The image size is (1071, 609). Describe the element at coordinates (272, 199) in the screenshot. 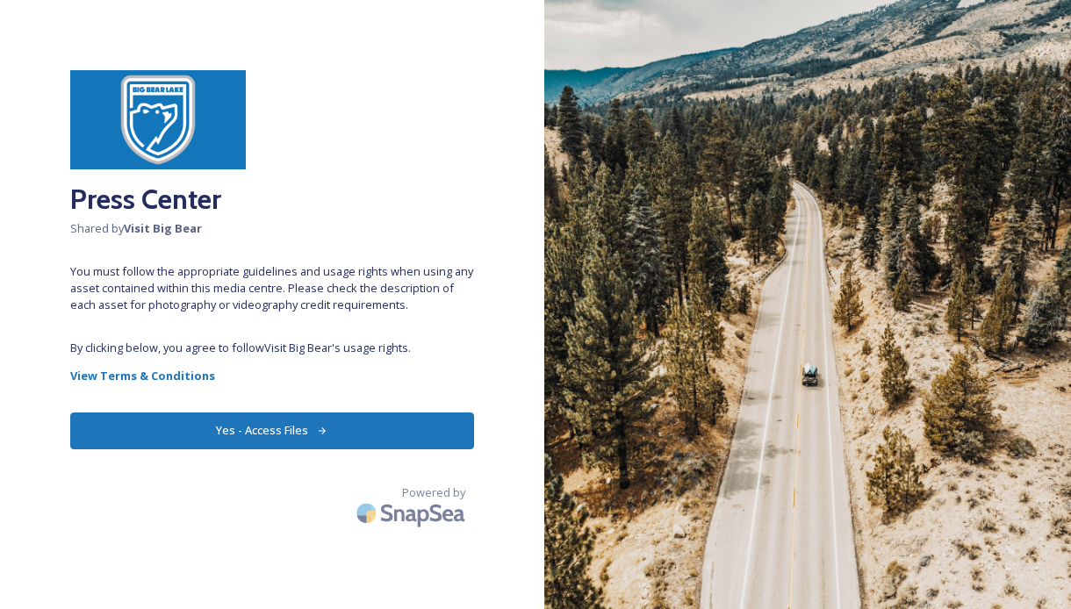

I see `h2: Press Center` at that location.